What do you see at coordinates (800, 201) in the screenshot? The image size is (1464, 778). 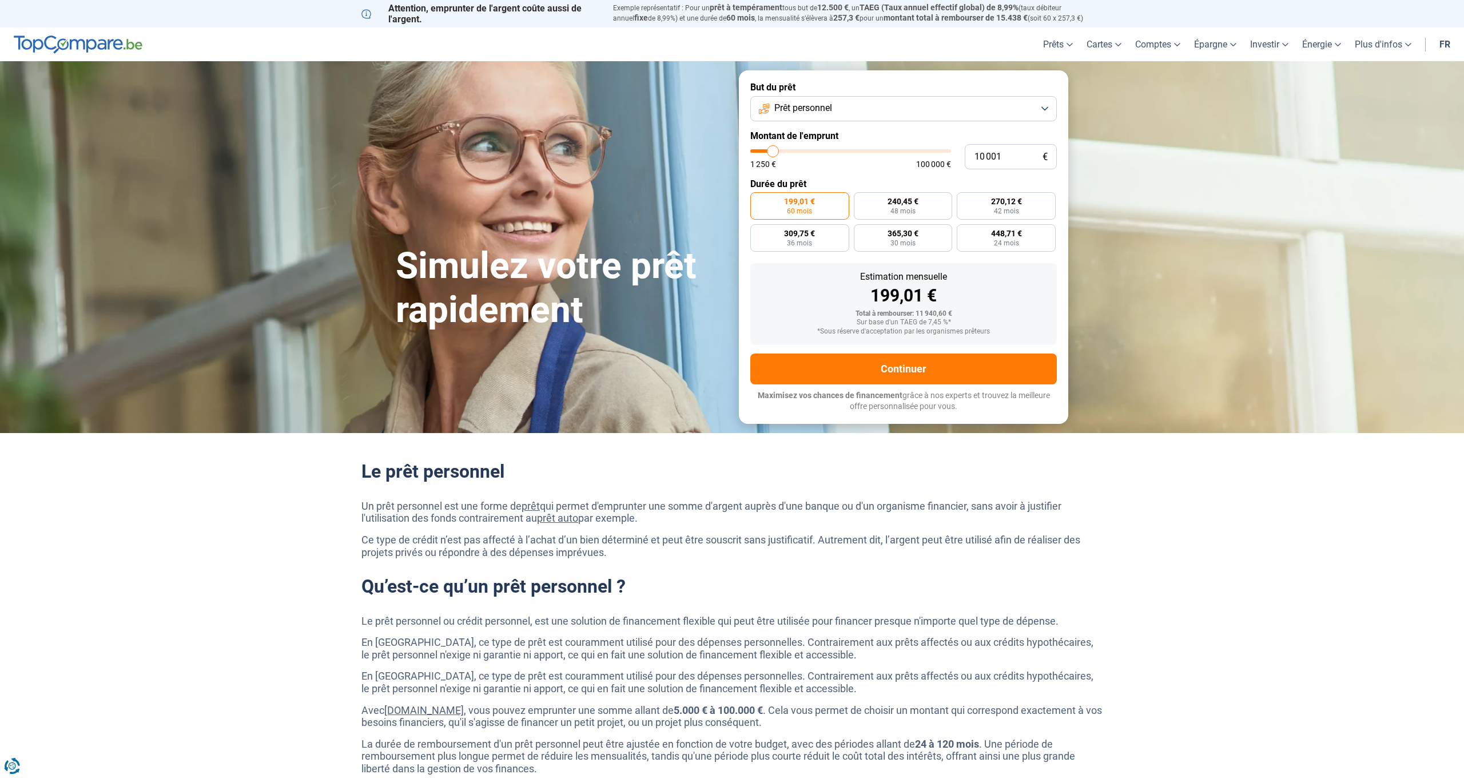 I see `span: 199,01 €` at bounding box center [800, 201].